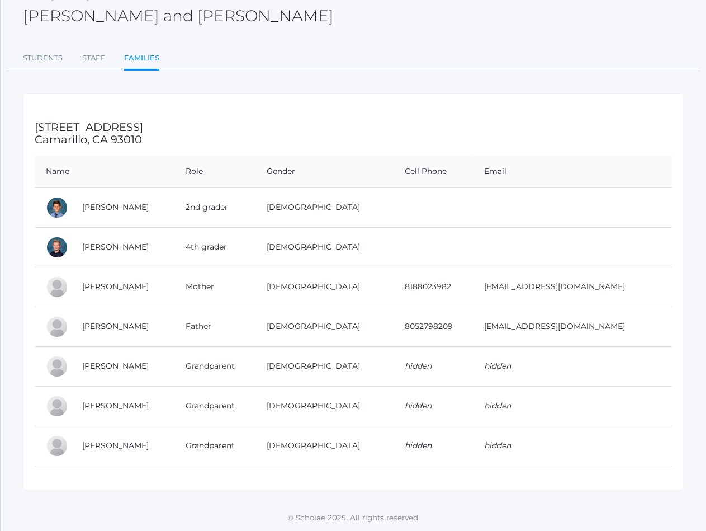 The width and height of the screenshot is (706, 531). Describe the element at coordinates (43, 58) in the screenshot. I see `a: Students` at that location.